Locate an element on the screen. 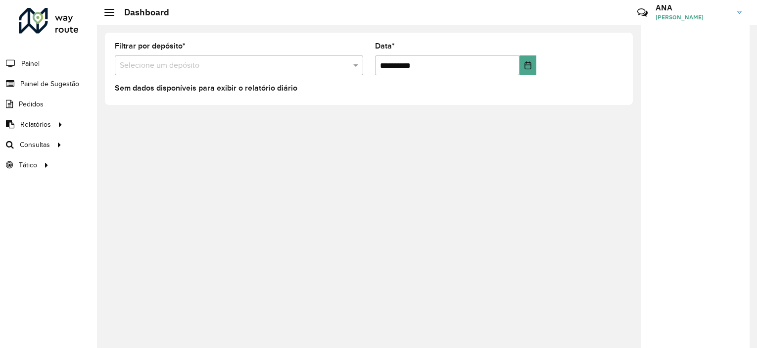  span: Painel de Sugestão is located at coordinates (49, 84).